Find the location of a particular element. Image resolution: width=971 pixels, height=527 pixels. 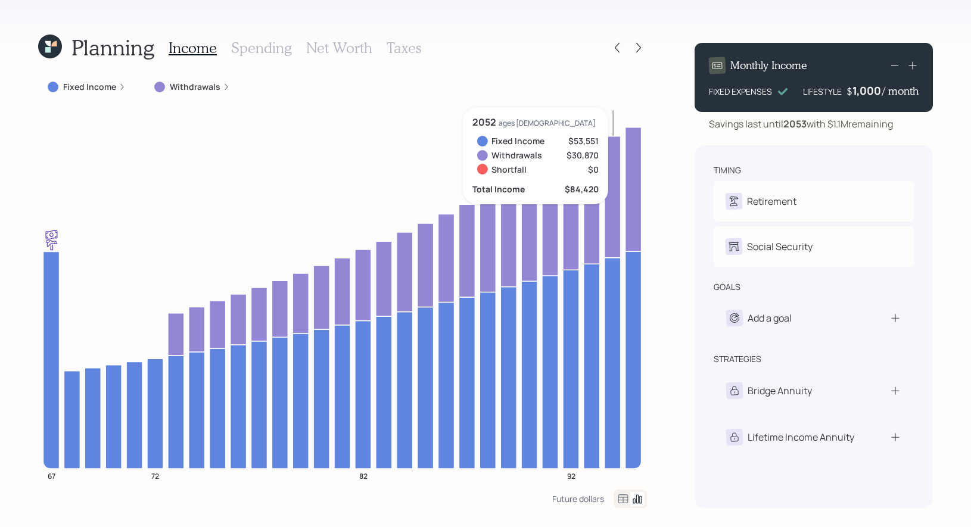

div: FIXED EXPENSES is located at coordinates (741, 91).